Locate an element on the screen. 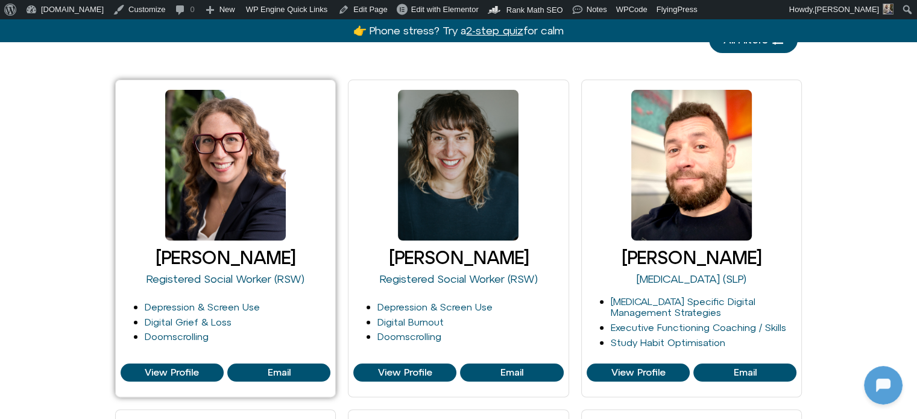 Image resolution: width=917 pixels, height=419 pixels. a: 👉 Phone stress? Try a2-step quizfor calm is located at coordinates (458, 30).